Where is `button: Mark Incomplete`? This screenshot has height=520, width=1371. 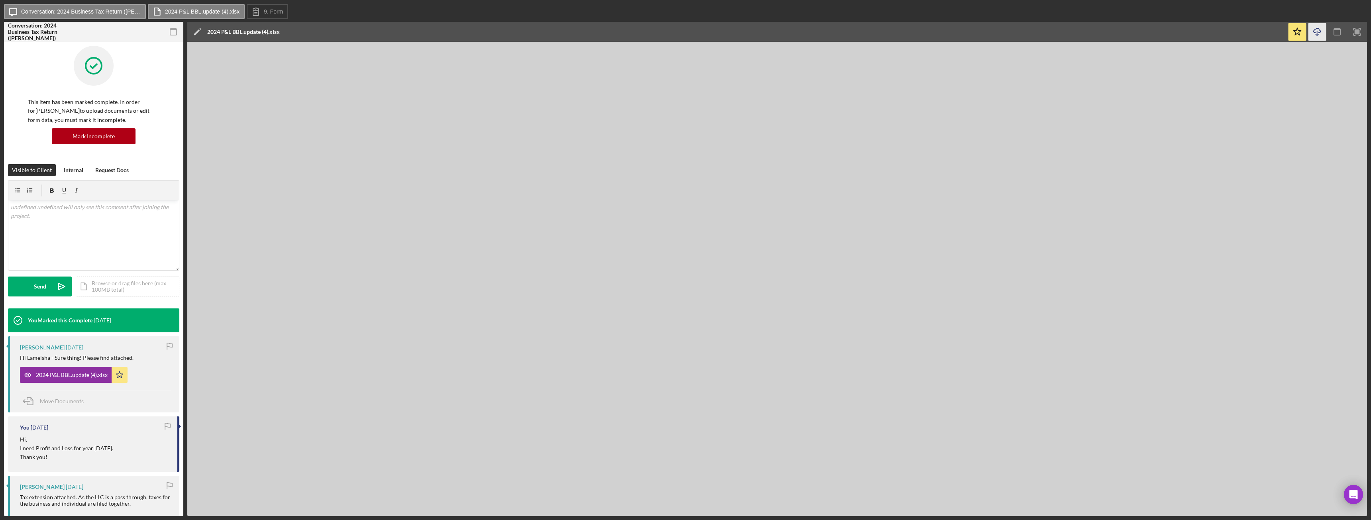 button: Mark Incomplete is located at coordinates (94, 136).